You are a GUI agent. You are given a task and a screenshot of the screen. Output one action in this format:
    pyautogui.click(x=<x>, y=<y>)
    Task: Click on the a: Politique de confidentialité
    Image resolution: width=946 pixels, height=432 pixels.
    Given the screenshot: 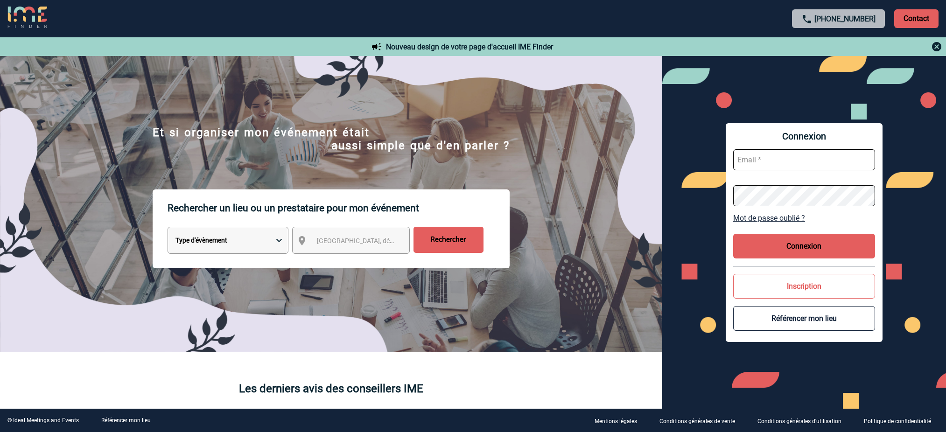 What is the action you would take?
    pyautogui.click(x=901, y=420)
    